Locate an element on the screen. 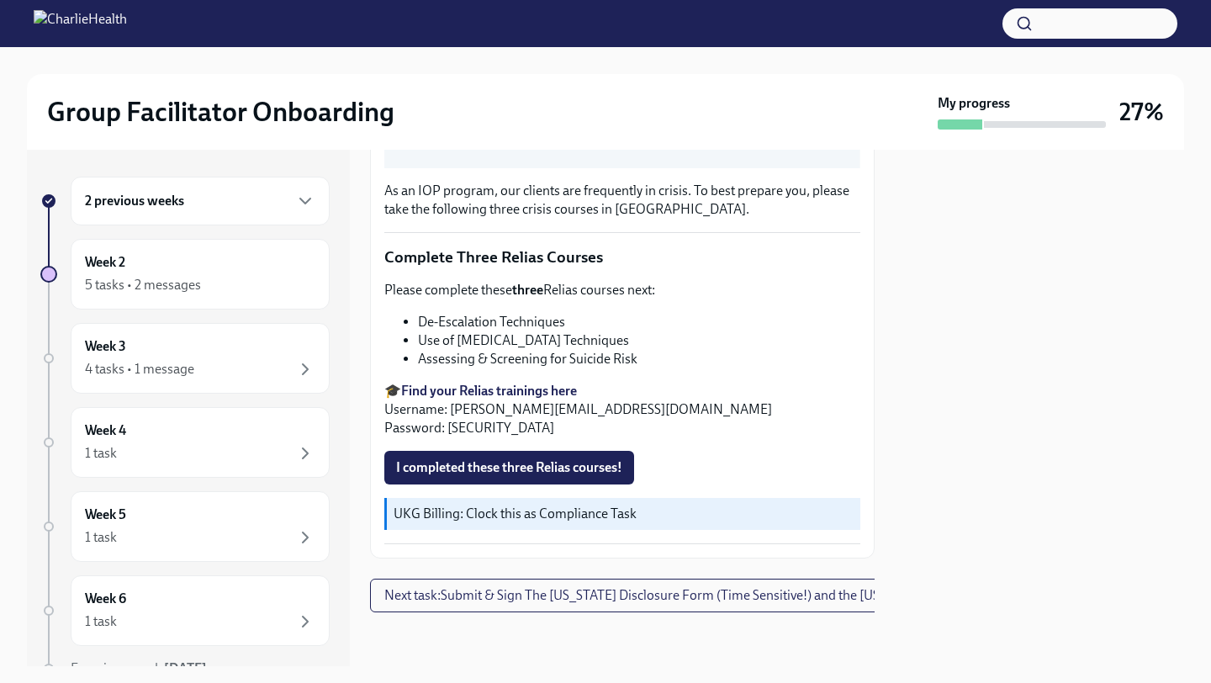  p: UKG Billing: Clock this as Compliance Task is located at coordinates (623, 514).